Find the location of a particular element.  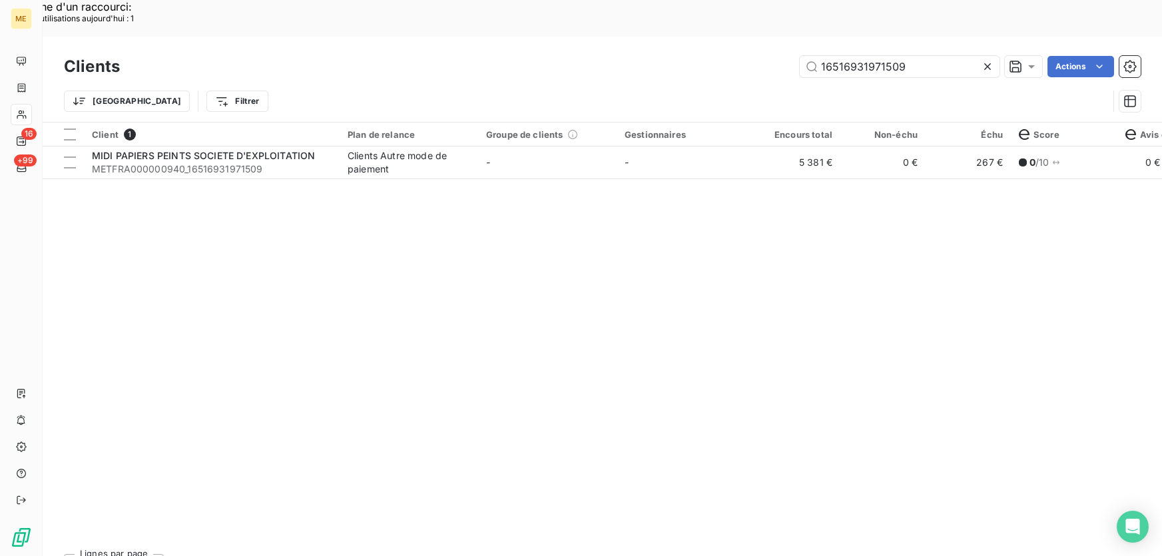

span: METFRA000000940_16516931971509 is located at coordinates (212, 169).